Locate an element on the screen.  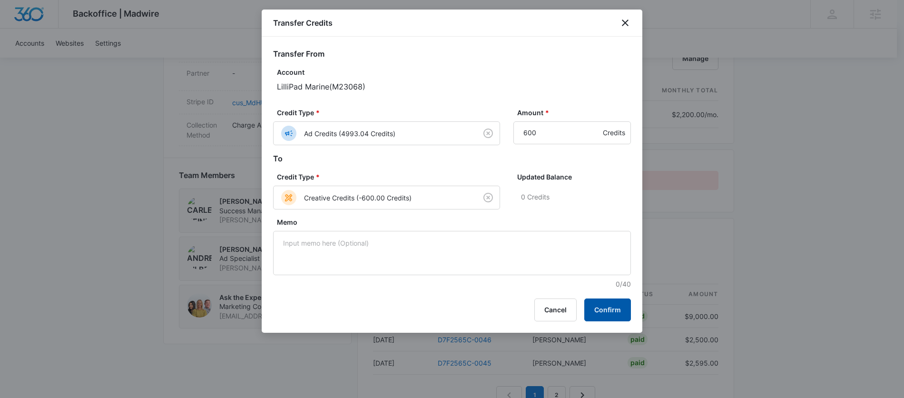
label: Updated Balance is located at coordinates (576, 177).